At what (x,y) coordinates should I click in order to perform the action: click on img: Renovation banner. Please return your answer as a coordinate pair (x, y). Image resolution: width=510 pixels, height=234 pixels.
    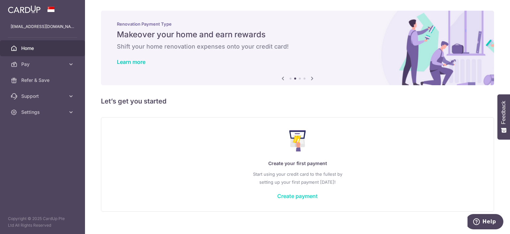
    Looking at the image, I should click on (298, 48).